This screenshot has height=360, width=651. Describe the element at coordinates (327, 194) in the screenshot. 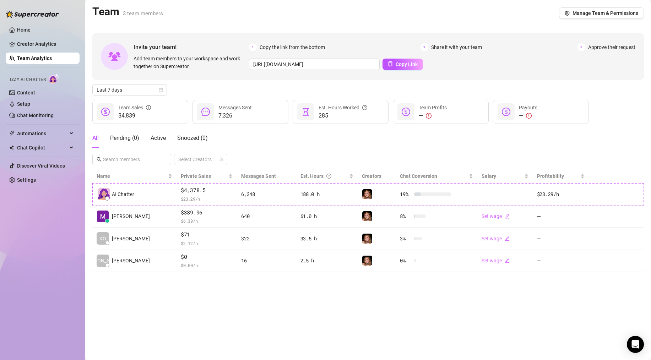

I see `div: 188.0 h` at that location.